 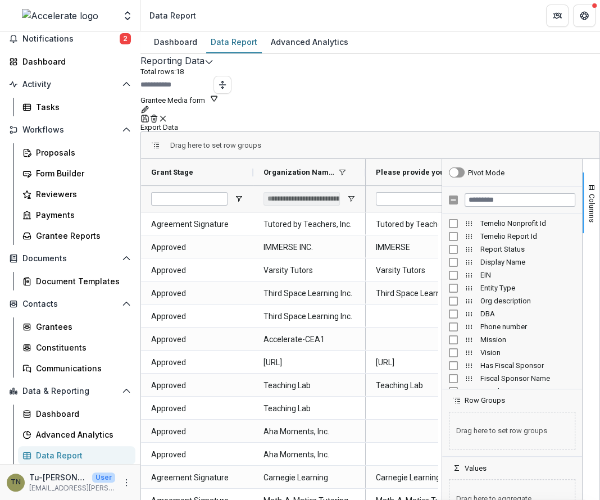 I want to click on span: Report Status, so click(x=527, y=249).